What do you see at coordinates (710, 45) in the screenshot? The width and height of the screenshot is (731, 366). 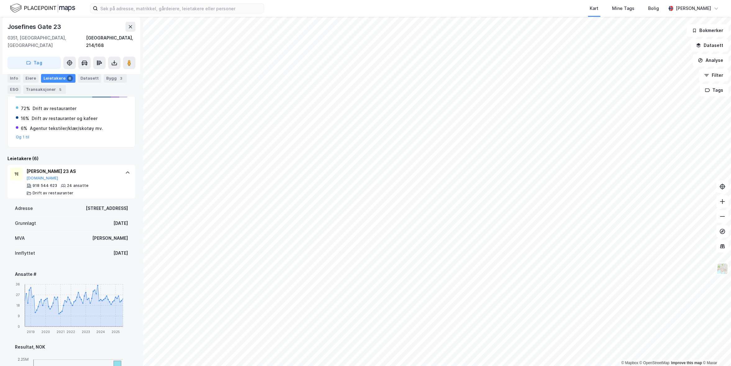 I see `button: Datasett` at bounding box center [710, 45].